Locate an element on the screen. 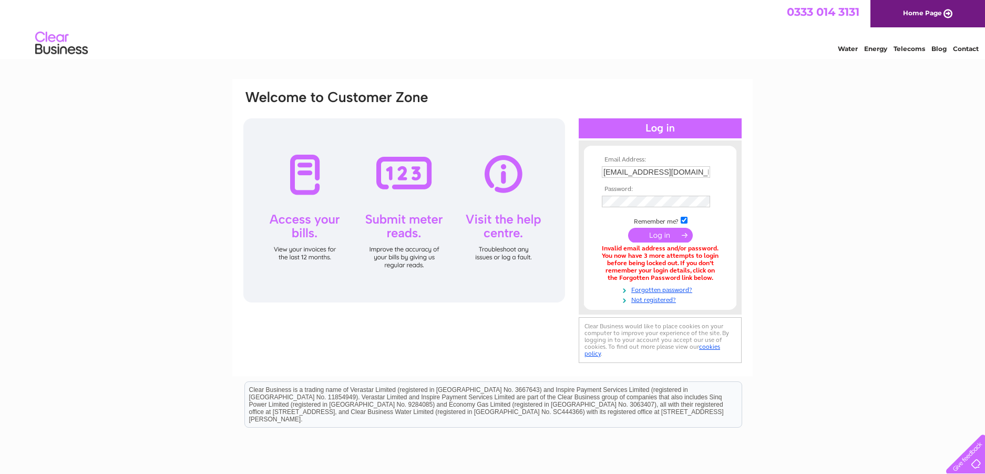 The height and width of the screenshot is (474, 985). a: Forgotten password? is located at coordinates (661, 289).